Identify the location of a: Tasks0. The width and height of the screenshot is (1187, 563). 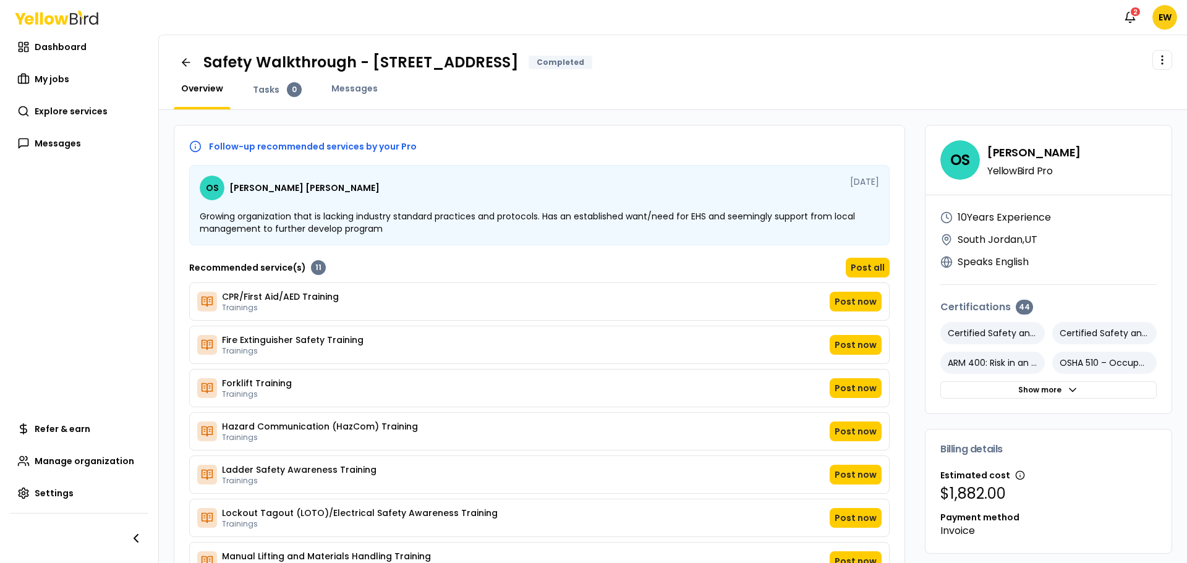
(277, 90).